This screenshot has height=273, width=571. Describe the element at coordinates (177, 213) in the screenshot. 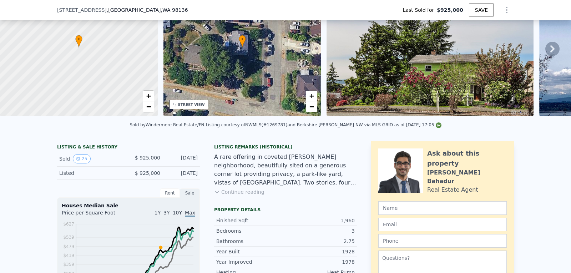

I see `span: 10Y` at that location.